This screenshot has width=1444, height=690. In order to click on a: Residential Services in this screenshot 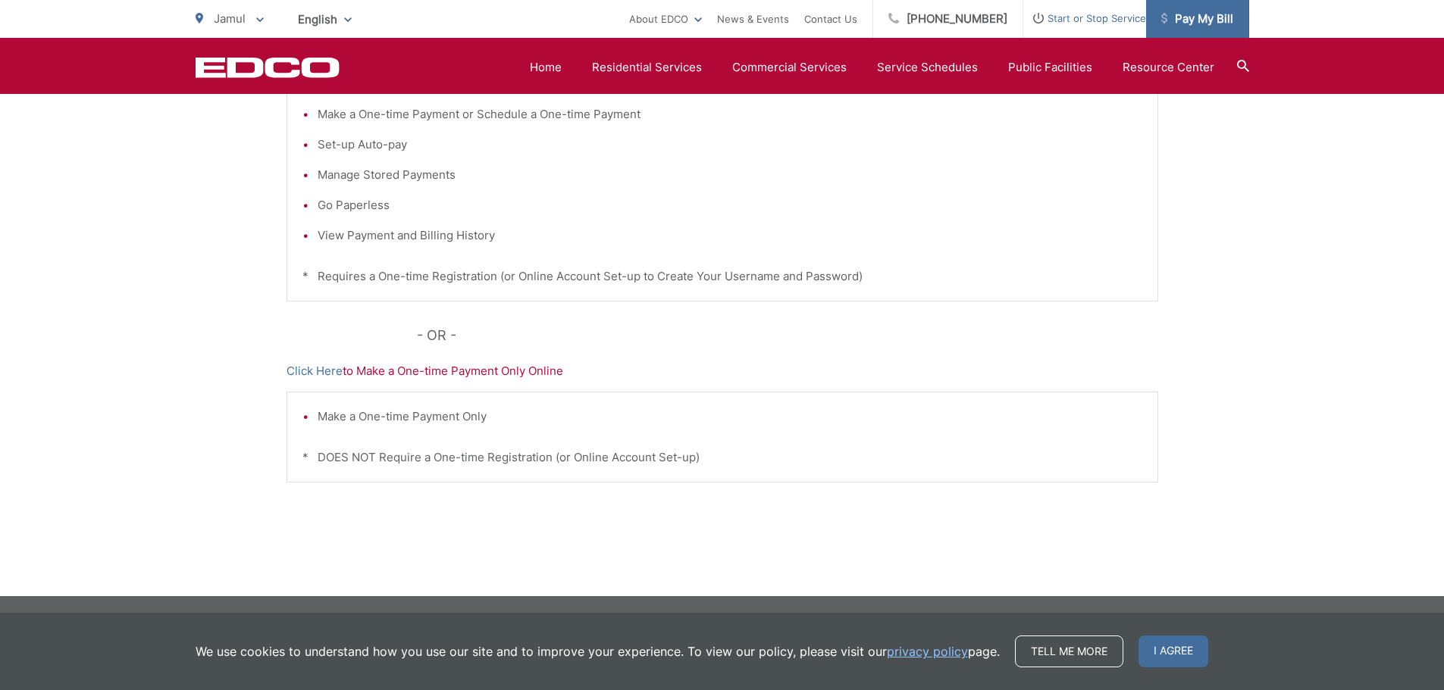, I will do `click(647, 67)`.